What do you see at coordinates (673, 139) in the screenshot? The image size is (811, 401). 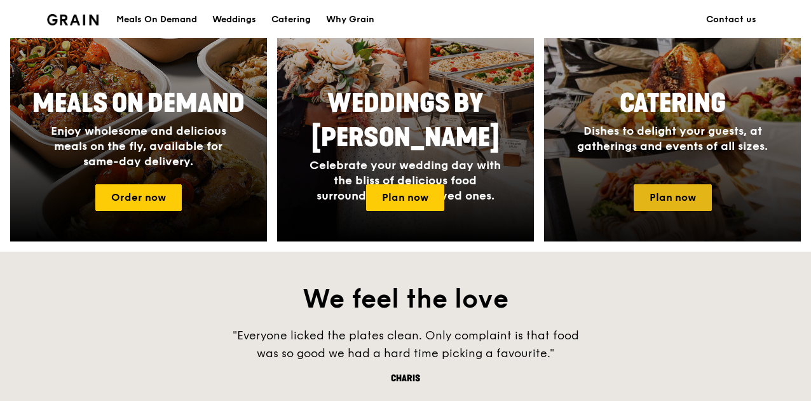 I see `span: Dishes to delight your guests, at gatherings and events of all sizes.` at bounding box center [673, 139].